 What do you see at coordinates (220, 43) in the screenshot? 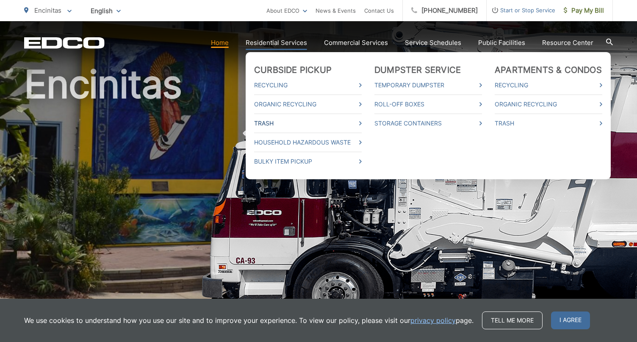
I see `a: Home` at bounding box center [220, 43].